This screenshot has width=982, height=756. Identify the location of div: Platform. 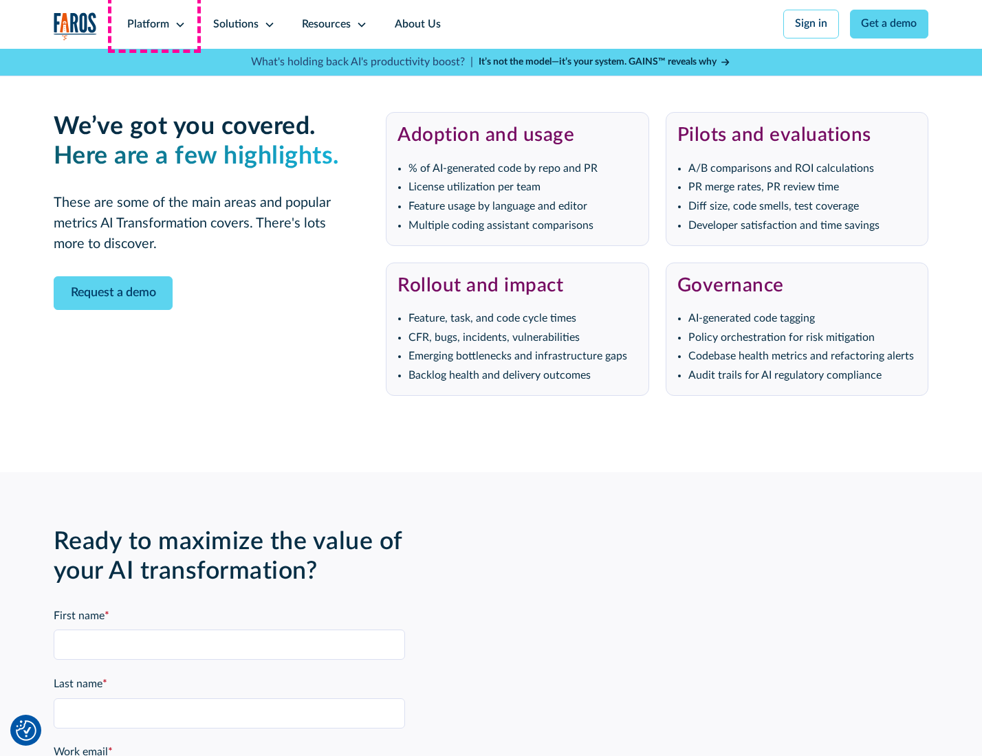
(148, 25).